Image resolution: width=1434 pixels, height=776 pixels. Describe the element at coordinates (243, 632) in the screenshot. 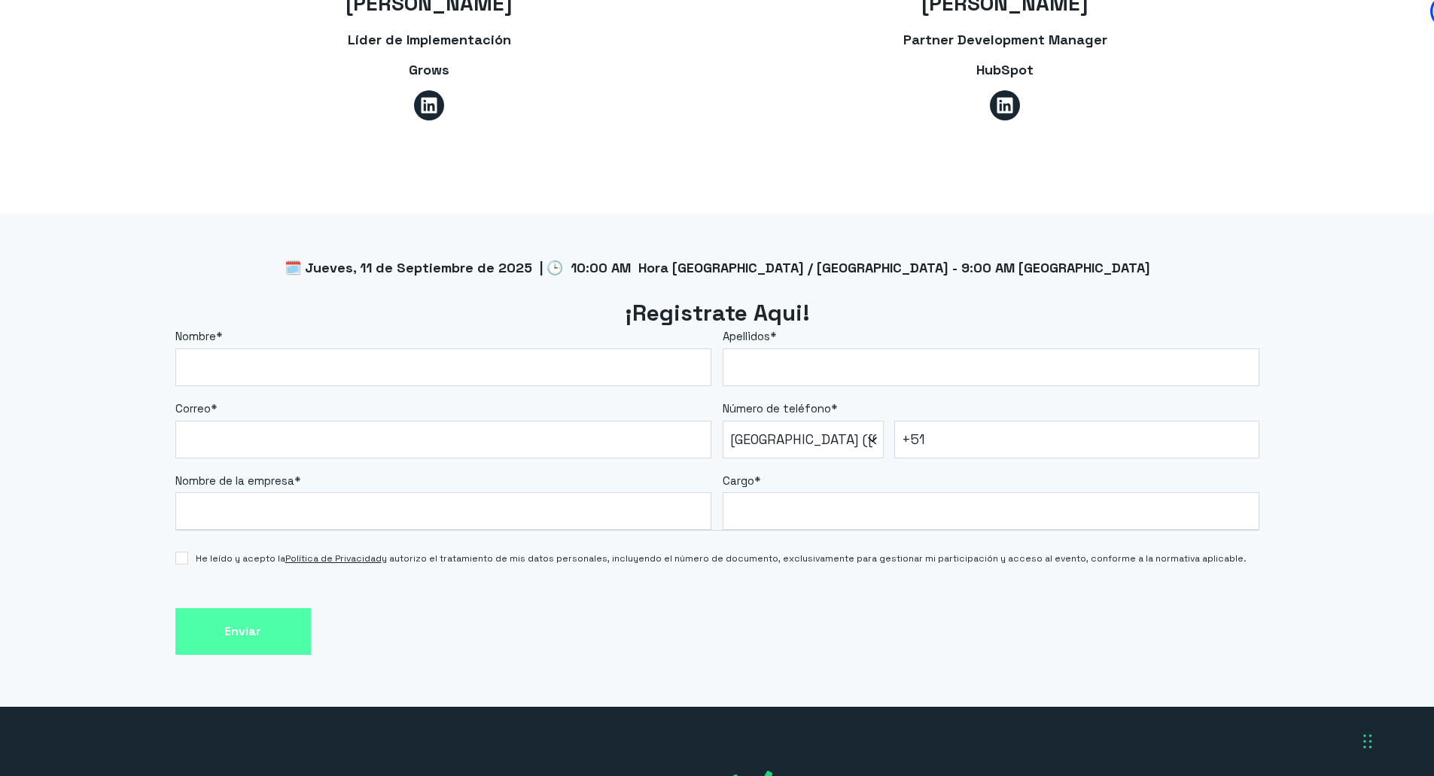

I see `input: Enviar` at that location.